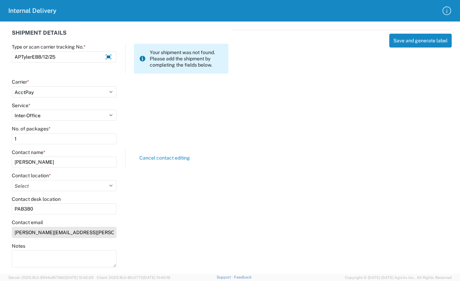 This screenshot has width=460, height=281. I want to click on div: SHIPMENT DETAILS, so click(120, 37).